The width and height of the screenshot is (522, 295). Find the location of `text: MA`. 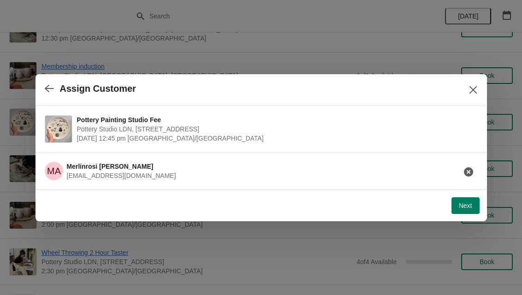

text: MA is located at coordinates (54, 171).